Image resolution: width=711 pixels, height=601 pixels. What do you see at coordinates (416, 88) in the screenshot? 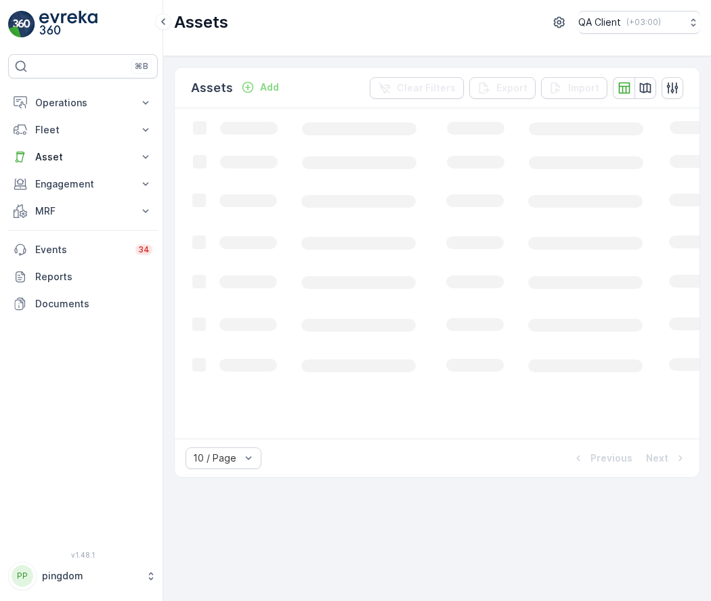
I see `button: Clear Filters` at bounding box center [416, 88].